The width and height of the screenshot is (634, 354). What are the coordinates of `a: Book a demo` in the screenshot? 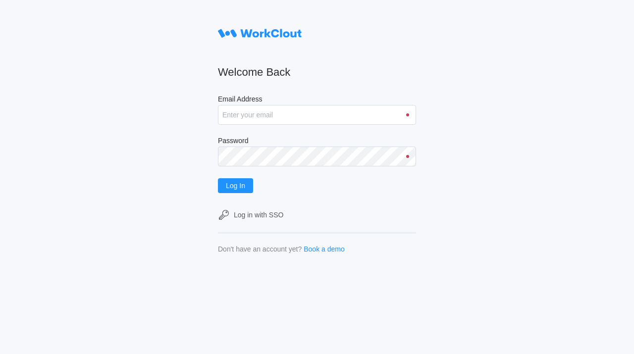 It's located at (324, 249).